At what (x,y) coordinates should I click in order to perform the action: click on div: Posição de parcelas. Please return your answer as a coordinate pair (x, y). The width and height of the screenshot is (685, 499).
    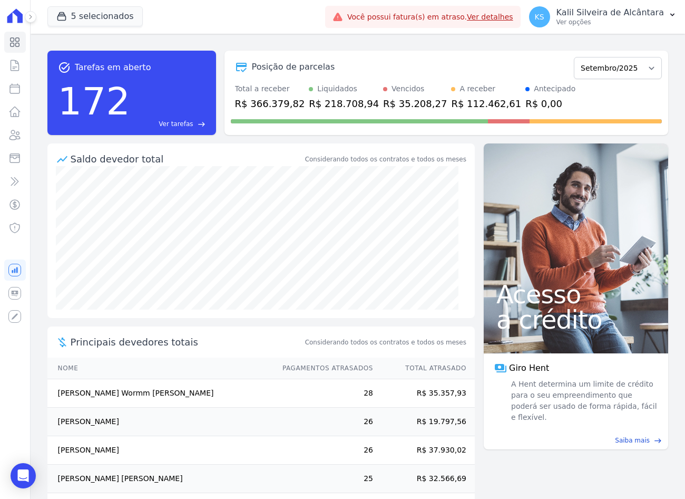
    Looking at the image, I should click on (294, 67).